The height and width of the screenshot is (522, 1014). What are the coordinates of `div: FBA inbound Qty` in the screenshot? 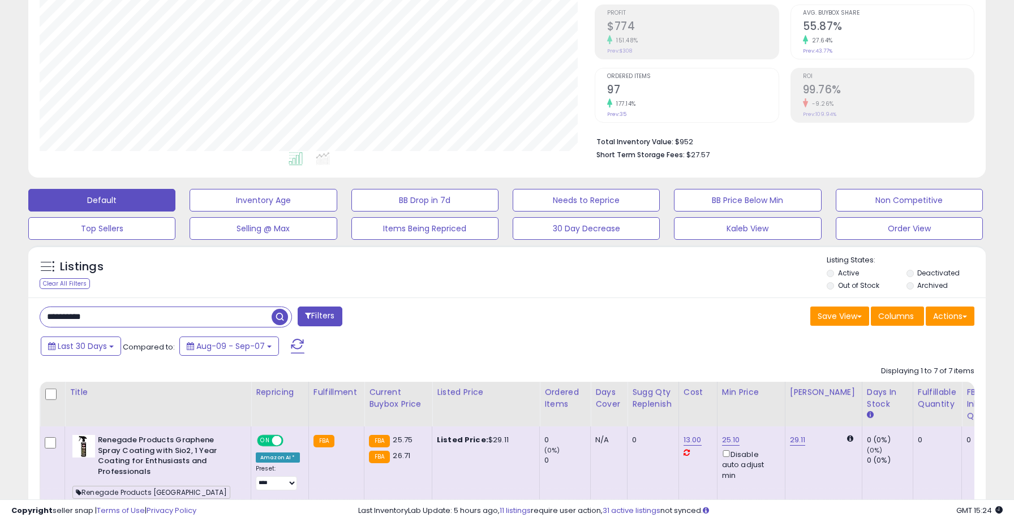 It's located at (983, 404).